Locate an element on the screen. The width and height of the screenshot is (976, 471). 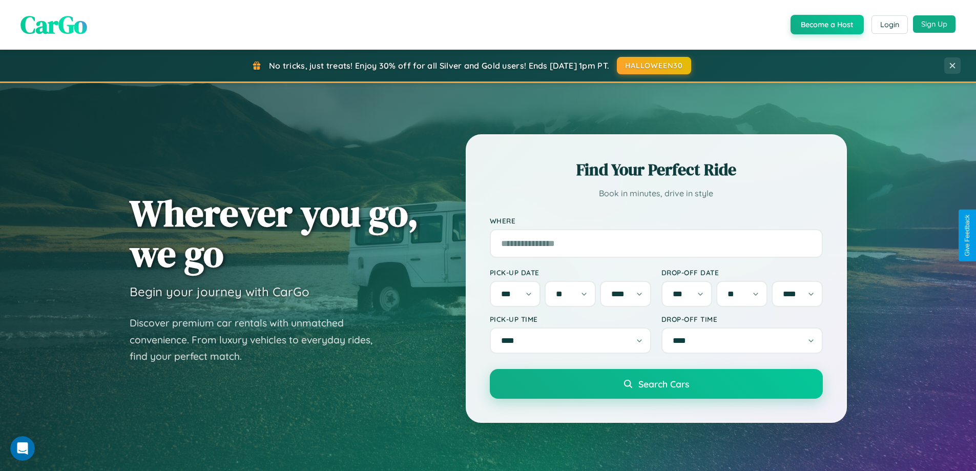
span: CarGo is located at coordinates (54, 25).